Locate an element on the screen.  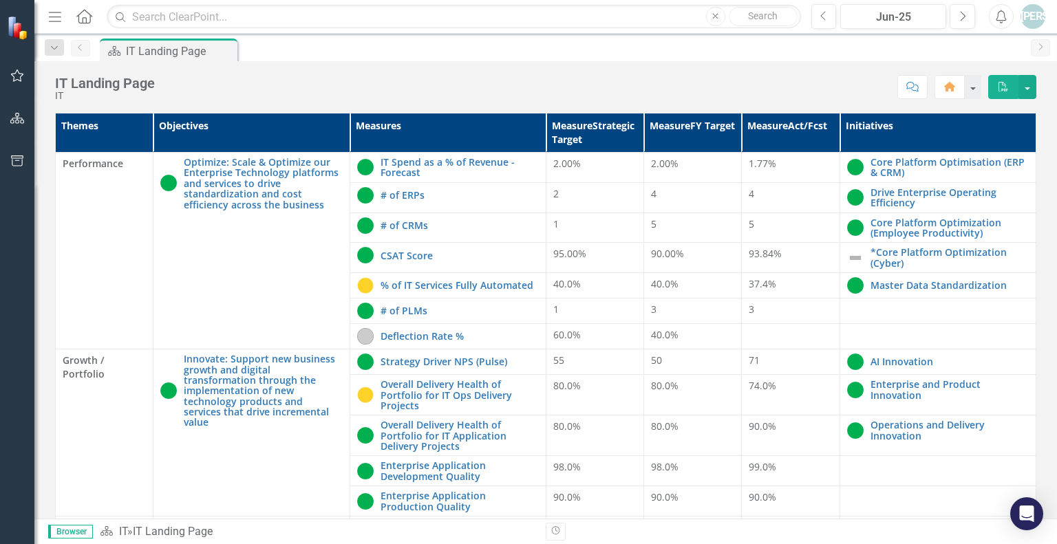
span: Browser is located at coordinates (70, 532).